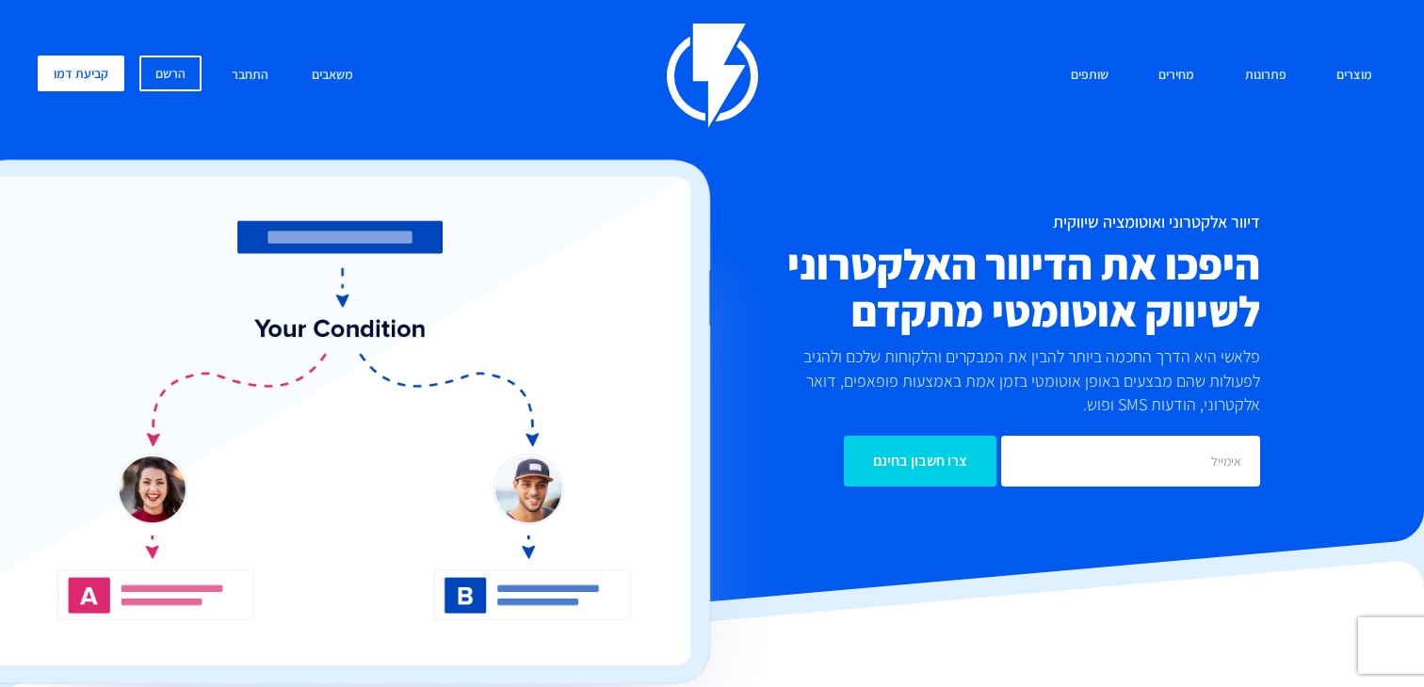 This screenshot has width=1424, height=687. Describe the element at coordinates (1021, 380) in the screenshot. I see `p: פלאשי היא הדרך החכמה ביותר להבין את המבקרים והלקוחות שלכם ולהגיב לפעולות שהם מבצעים באופן אוטומטי...` at that location.